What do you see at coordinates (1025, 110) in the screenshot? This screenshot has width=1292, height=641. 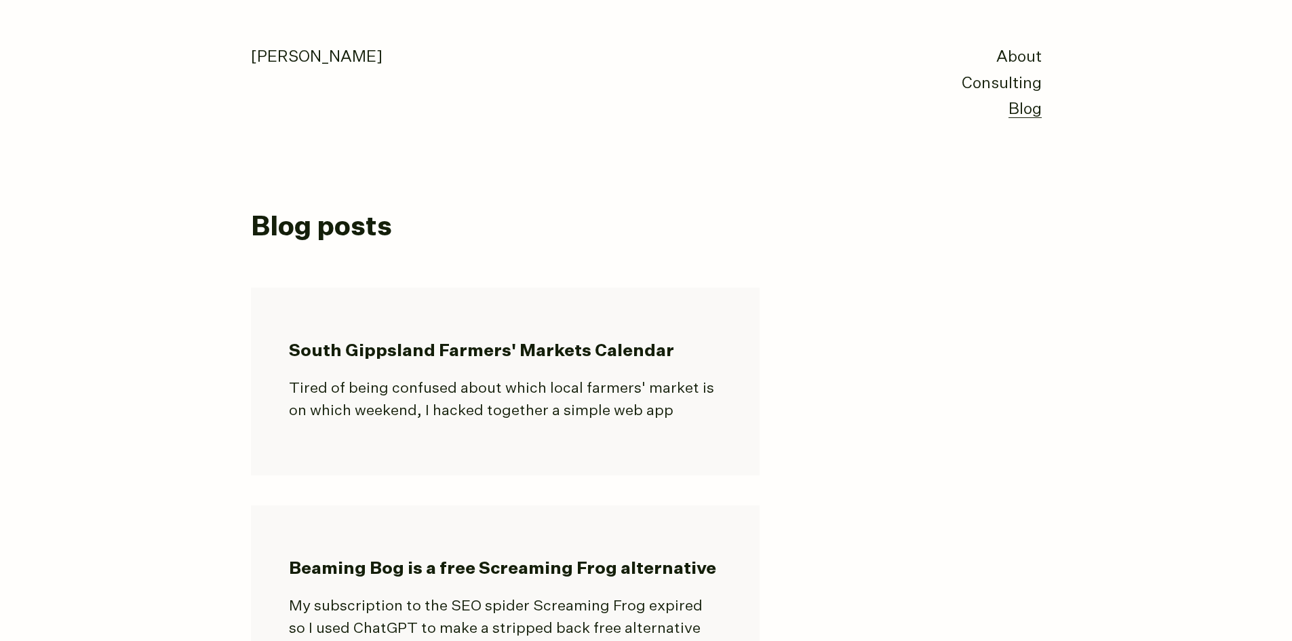 I see `a: Blog` at bounding box center [1025, 110].